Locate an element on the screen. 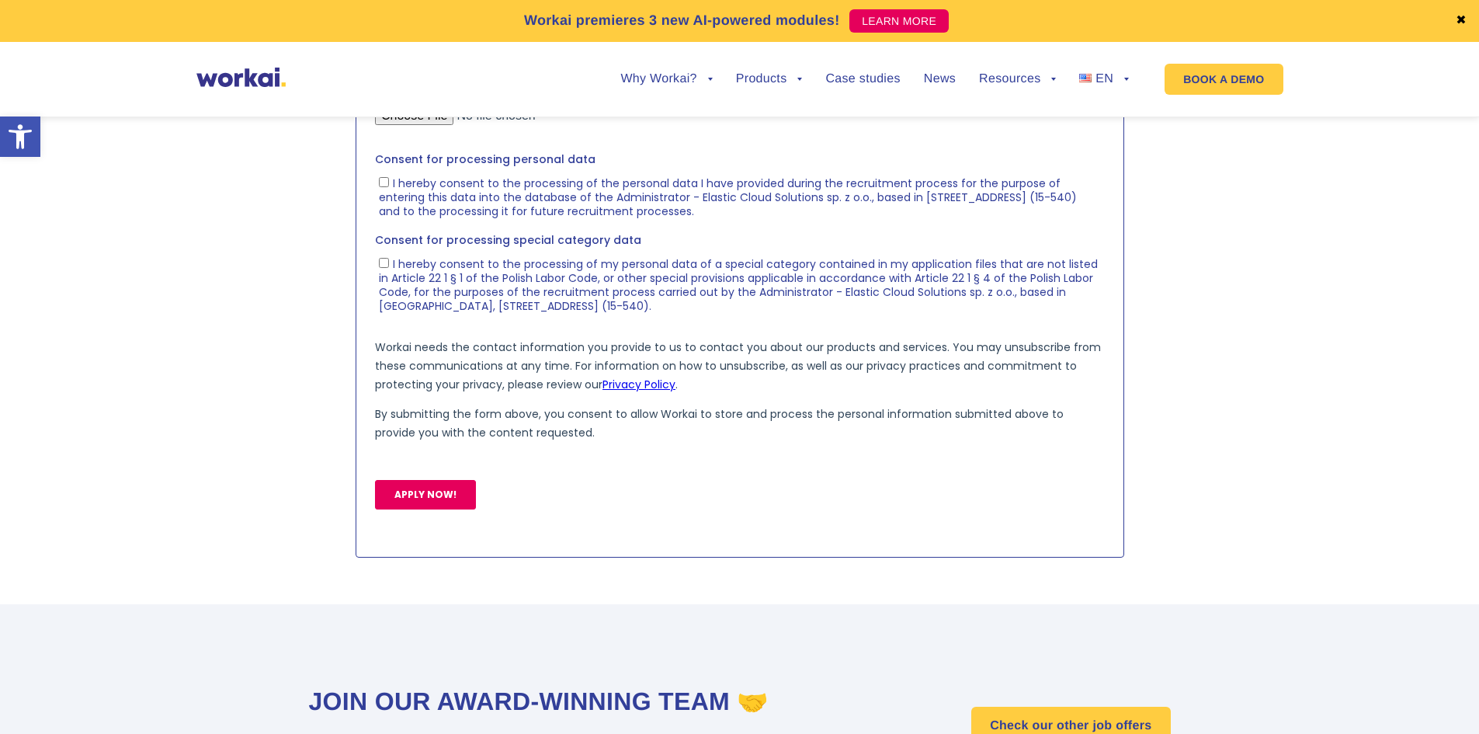 The width and height of the screenshot is (1479, 734). p: Workai premieres 3 new AI-powered modules! is located at coordinates (682, 20).